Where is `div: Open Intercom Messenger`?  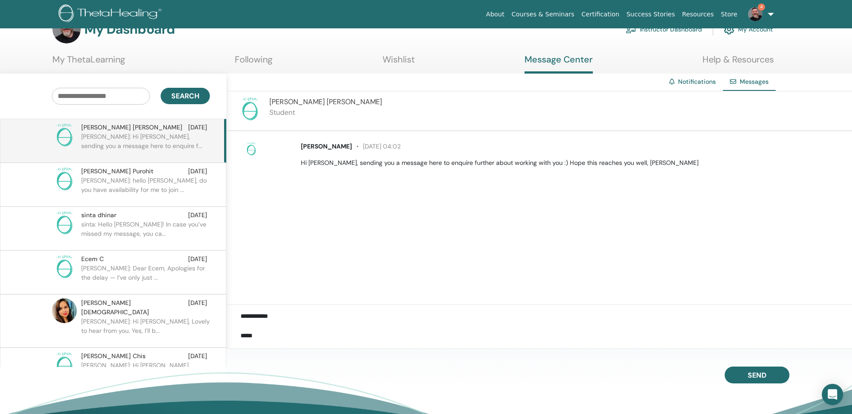
div: Open Intercom Messenger is located at coordinates (832, 395).